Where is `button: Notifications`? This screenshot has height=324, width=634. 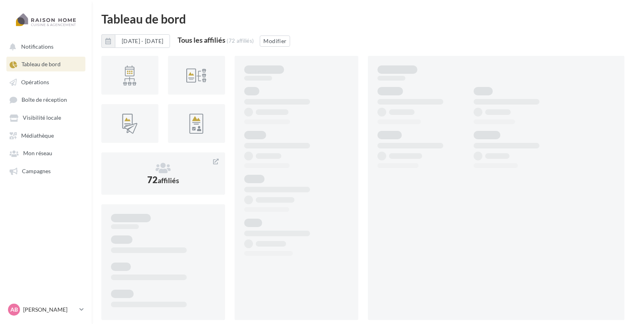
button: Notifications is located at coordinates (44, 46).